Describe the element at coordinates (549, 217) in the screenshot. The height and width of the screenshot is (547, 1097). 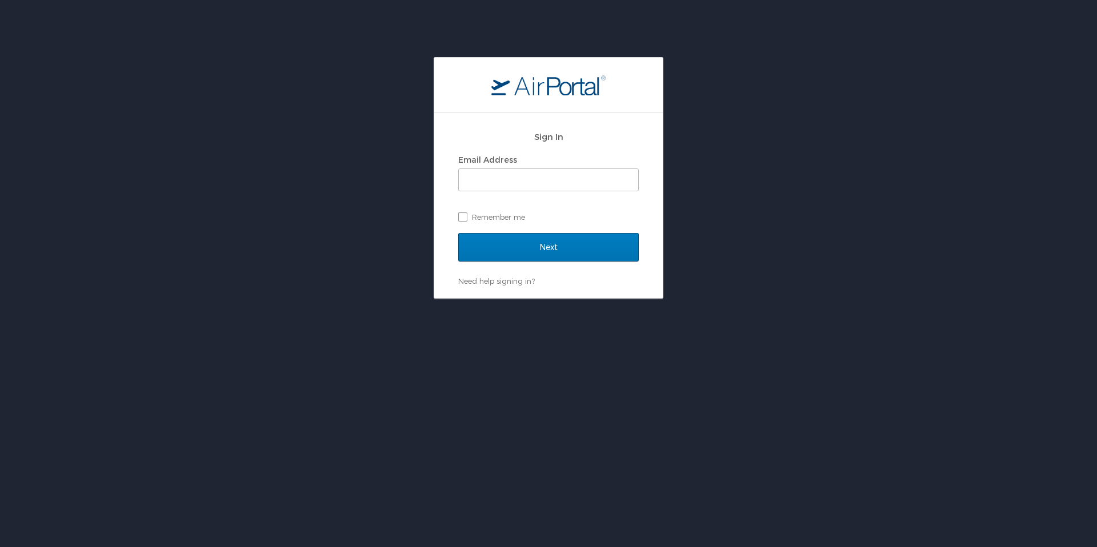
I see `label: Remember me` at that location.